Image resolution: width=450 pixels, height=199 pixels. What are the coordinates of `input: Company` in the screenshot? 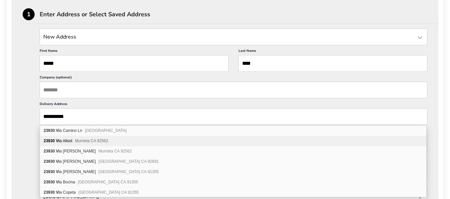 It's located at (233, 90).